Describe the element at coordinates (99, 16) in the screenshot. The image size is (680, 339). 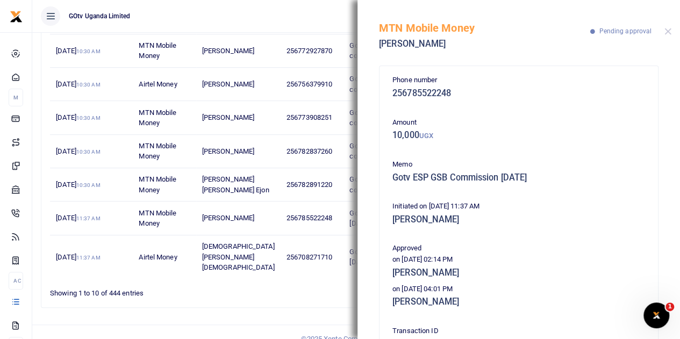
I see `span: GOtv Uganda Limited` at that location.